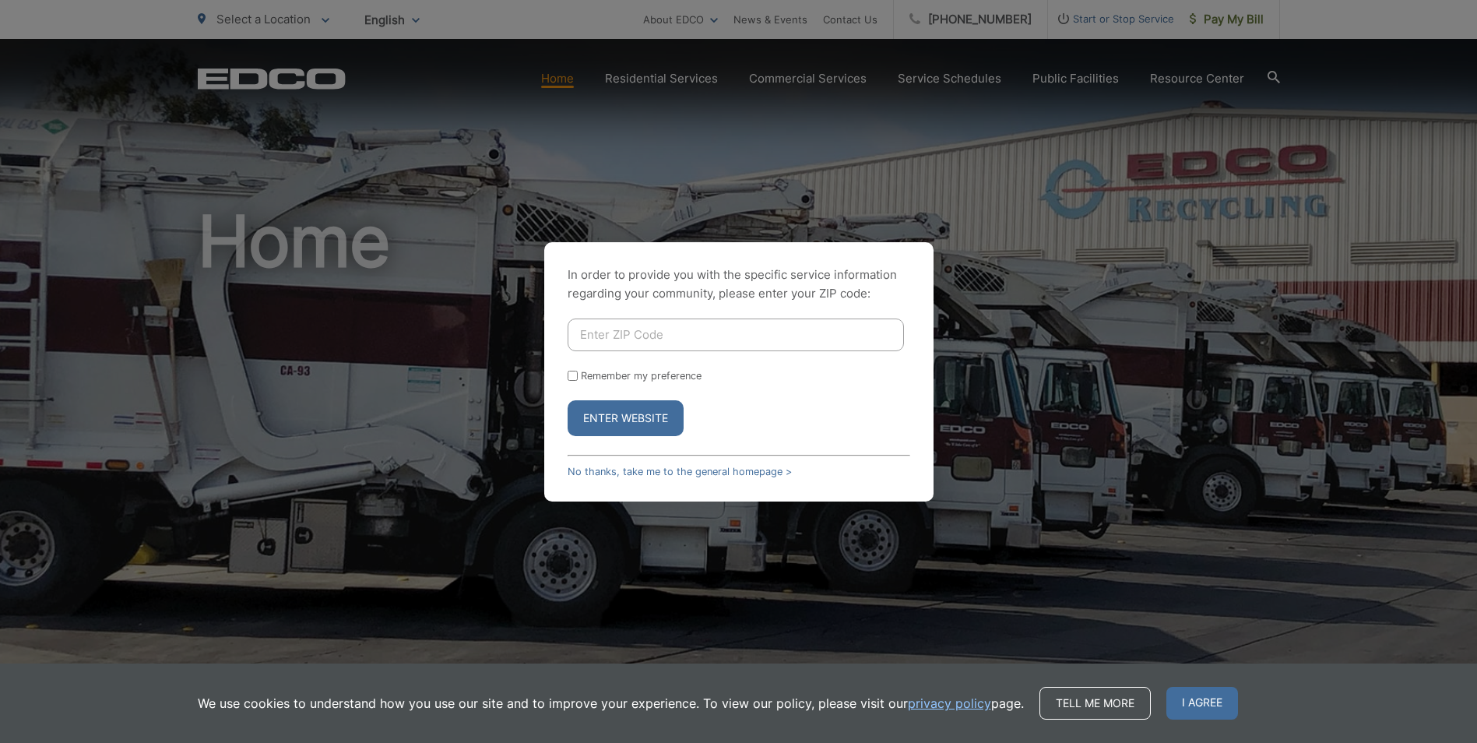 This screenshot has width=1477, height=743. What do you see at coordinates (610, 703) in the screenshot?
I see `p: We use cookies to understand how you use our site and to improve your experience. To view our pol...` at bounding box center [610, 703].